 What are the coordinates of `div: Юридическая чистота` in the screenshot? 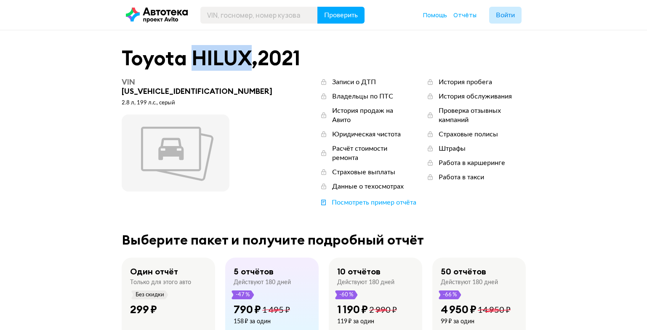 It's located at (366, 134).